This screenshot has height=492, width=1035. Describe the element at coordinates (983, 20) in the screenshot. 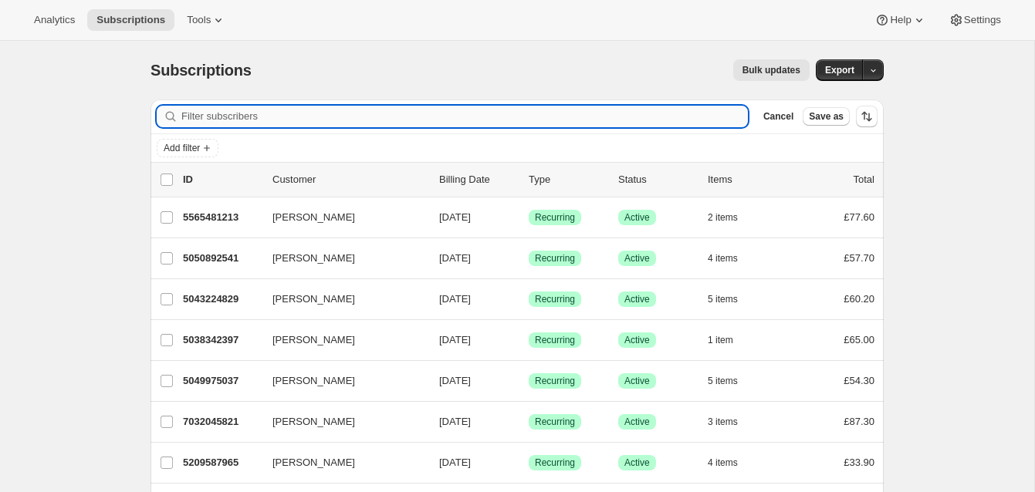

I see `span: Settings` at that location.